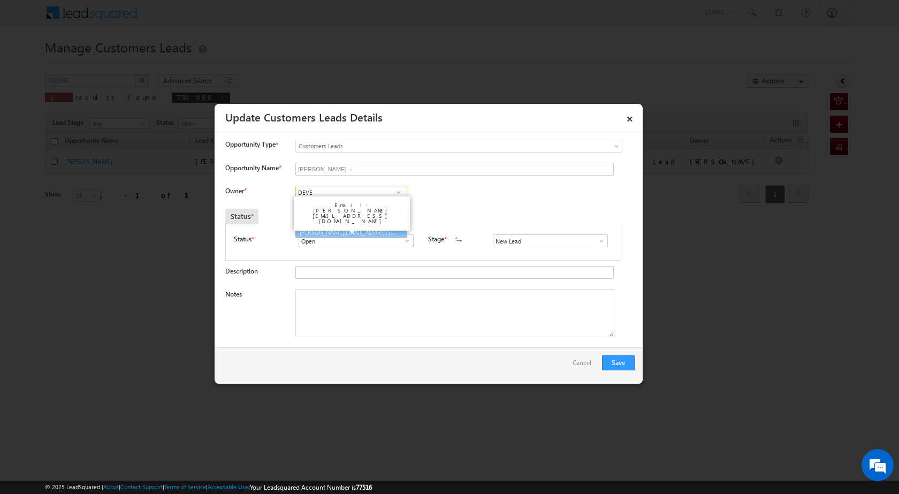 This screenshot has height=494, width=899. Describe the element at coordinates (618, 363) in the screenshot. I see `button: Save` at that location.